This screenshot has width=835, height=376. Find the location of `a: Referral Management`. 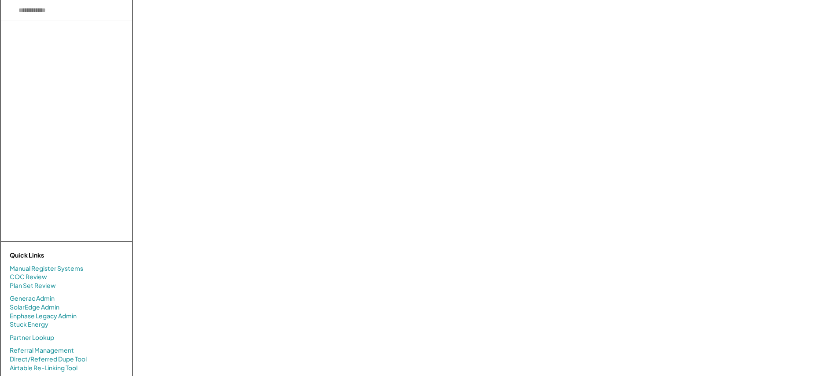

a: Referral Management is located at coordinates (42, 350).